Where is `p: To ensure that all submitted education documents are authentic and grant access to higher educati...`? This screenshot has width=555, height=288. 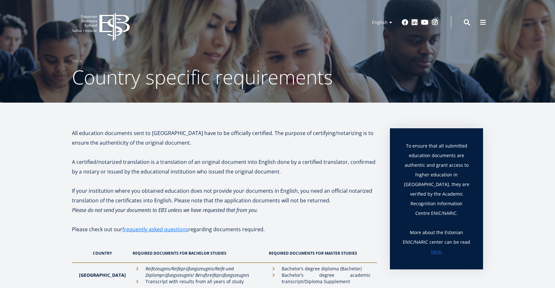
p: To ensure that all submitted education documents are authentic and grant access to higher educati... is located at coordinates (437, 185).